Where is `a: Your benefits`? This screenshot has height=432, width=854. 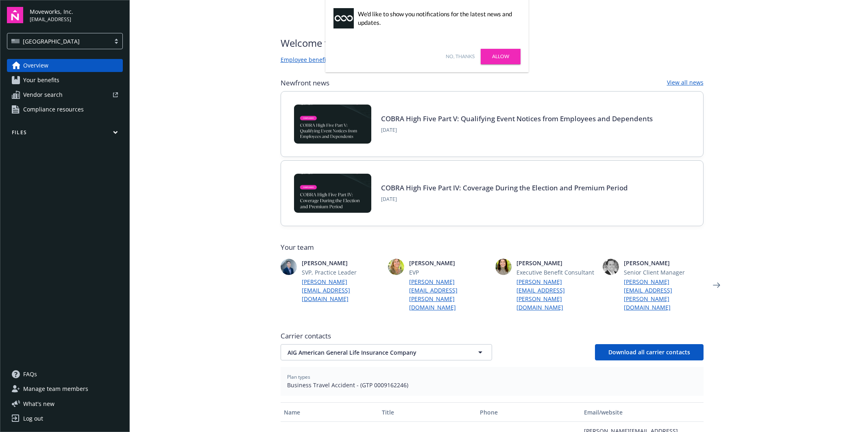
a: Your benefits is located at coordinates (65, 80).